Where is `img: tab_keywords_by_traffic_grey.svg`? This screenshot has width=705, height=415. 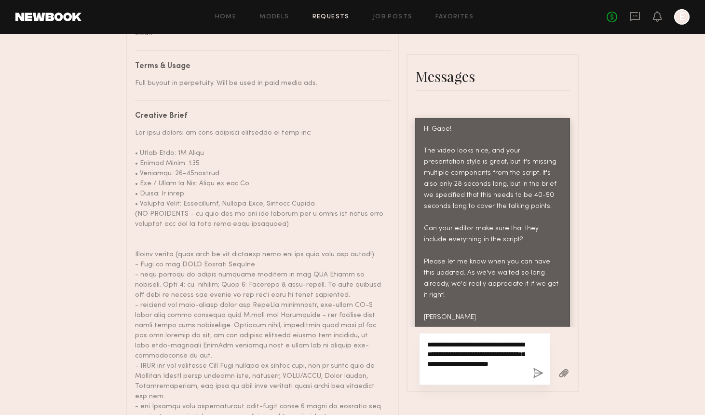
img: tab_keywords_by_traffic_grey.svg is located at coordinates (100, 60).